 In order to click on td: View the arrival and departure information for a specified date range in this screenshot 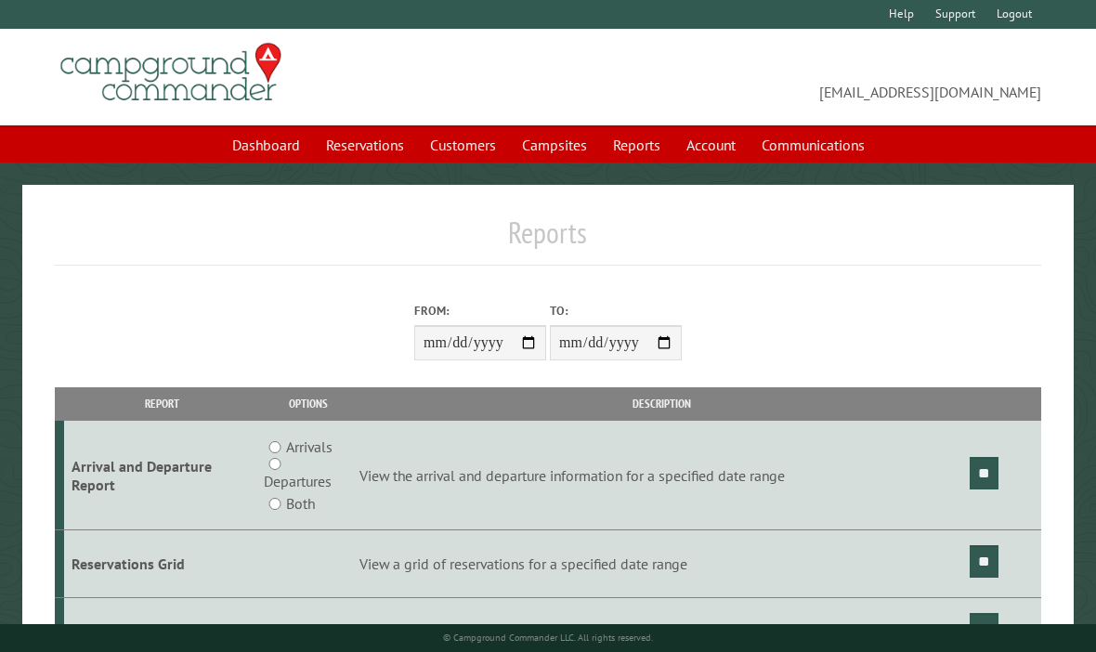, I will do `click(661, 476)`.